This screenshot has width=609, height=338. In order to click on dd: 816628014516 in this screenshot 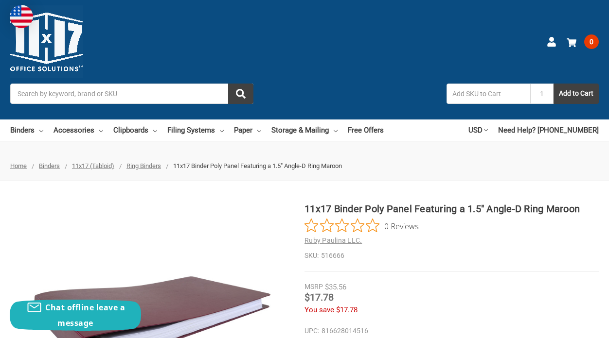, I will do `click(451, 331)`.